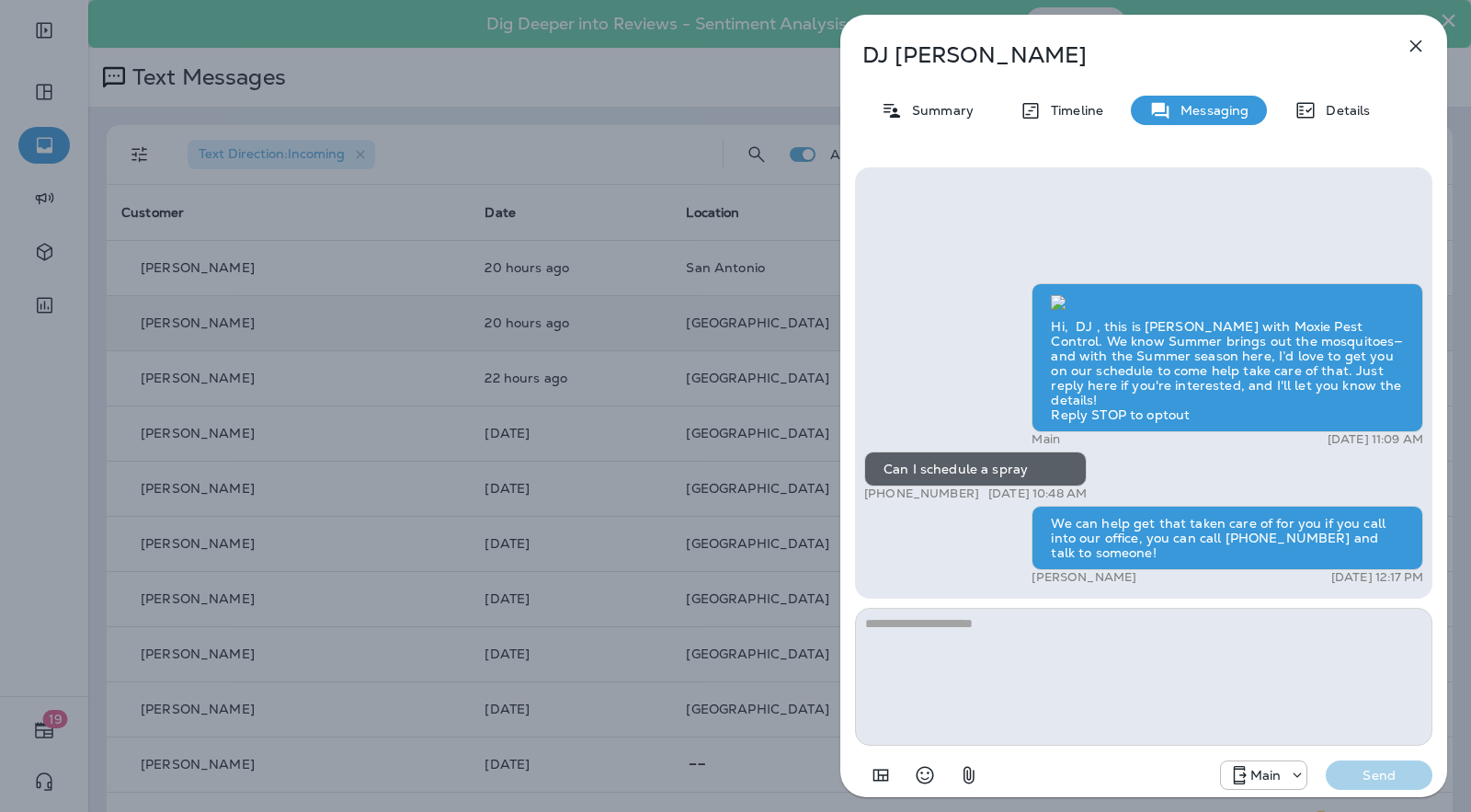 This screenshot has height=812, width=1471. What do you see at coordinates (937, 111) in the screenshot?
I see `p: Summary` at bounding box center [937, 111].